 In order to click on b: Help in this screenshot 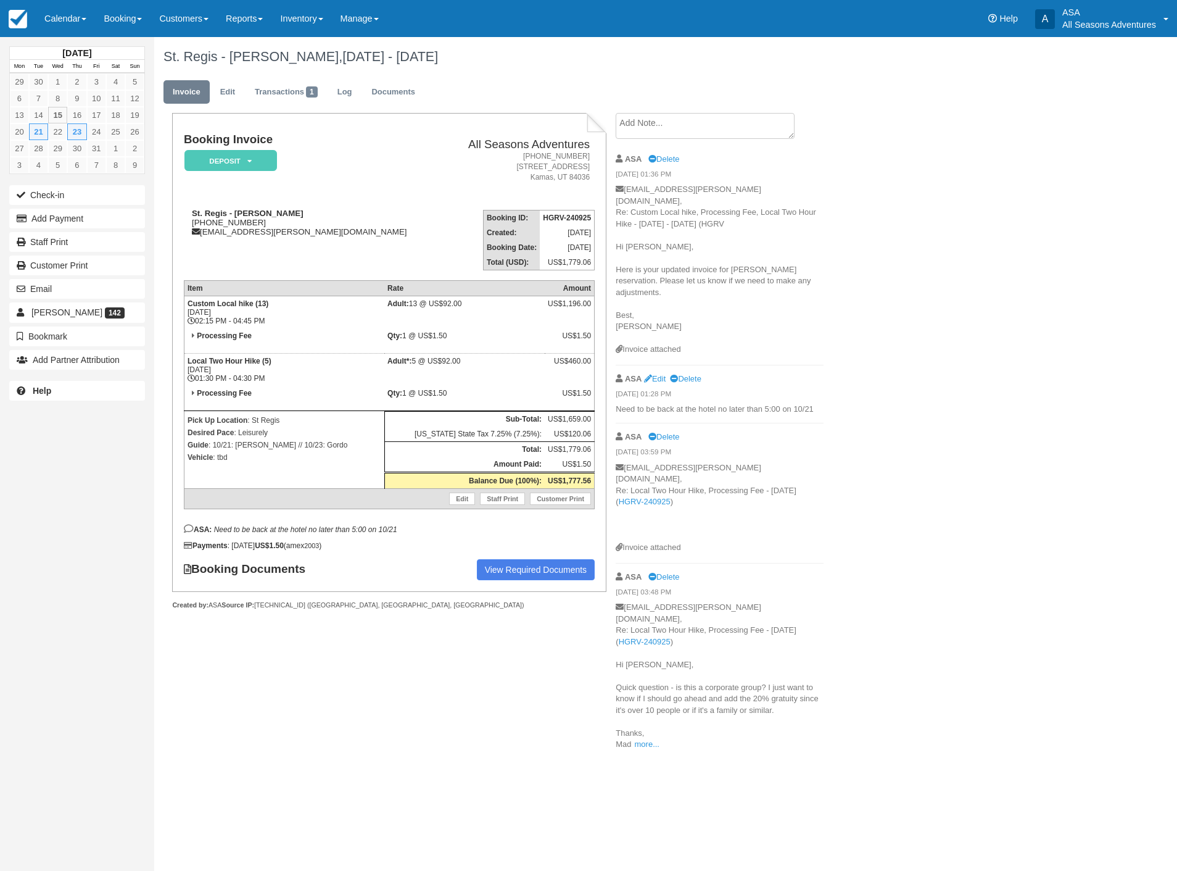, I will do `click(42, 391)`.